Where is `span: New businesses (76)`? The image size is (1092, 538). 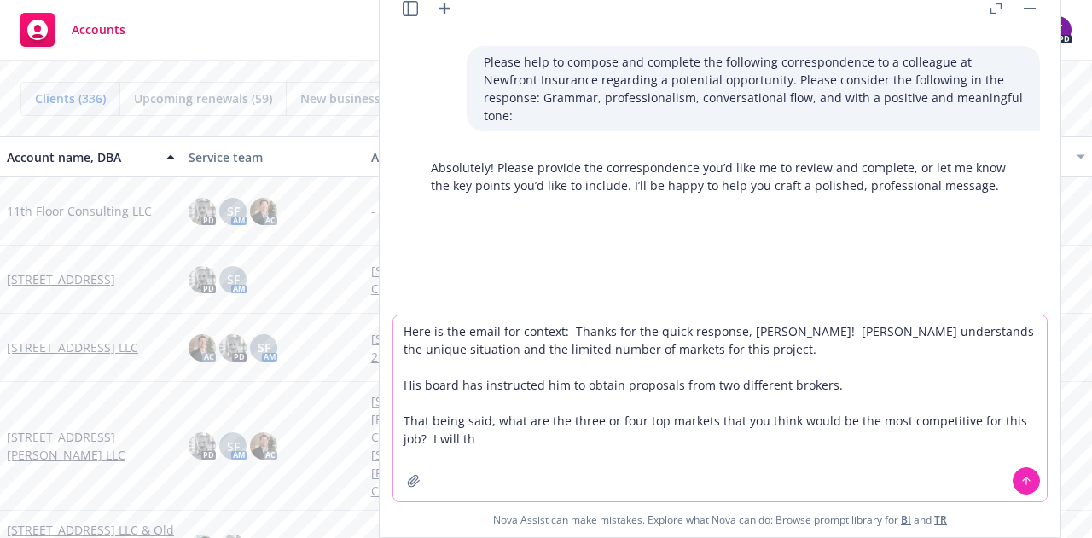 span: New businesses (76) is located at coordinates (358, 98).